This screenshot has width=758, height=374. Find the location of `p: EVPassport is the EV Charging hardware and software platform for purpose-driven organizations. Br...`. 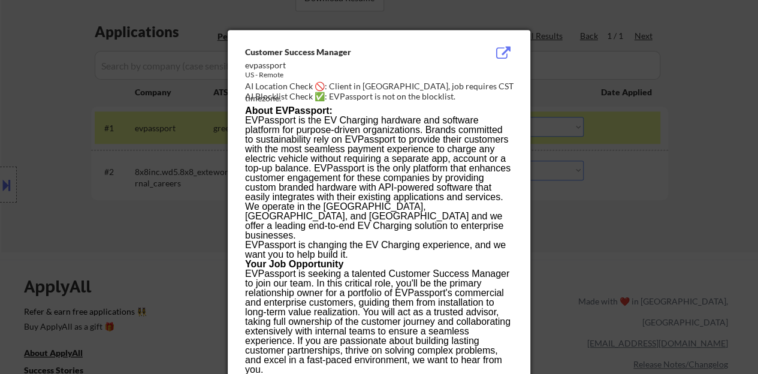

p: EVPassport is the EV Charging hardware and software platform for purpose-driven organizations. Br... is located at coordinates (379, 159).